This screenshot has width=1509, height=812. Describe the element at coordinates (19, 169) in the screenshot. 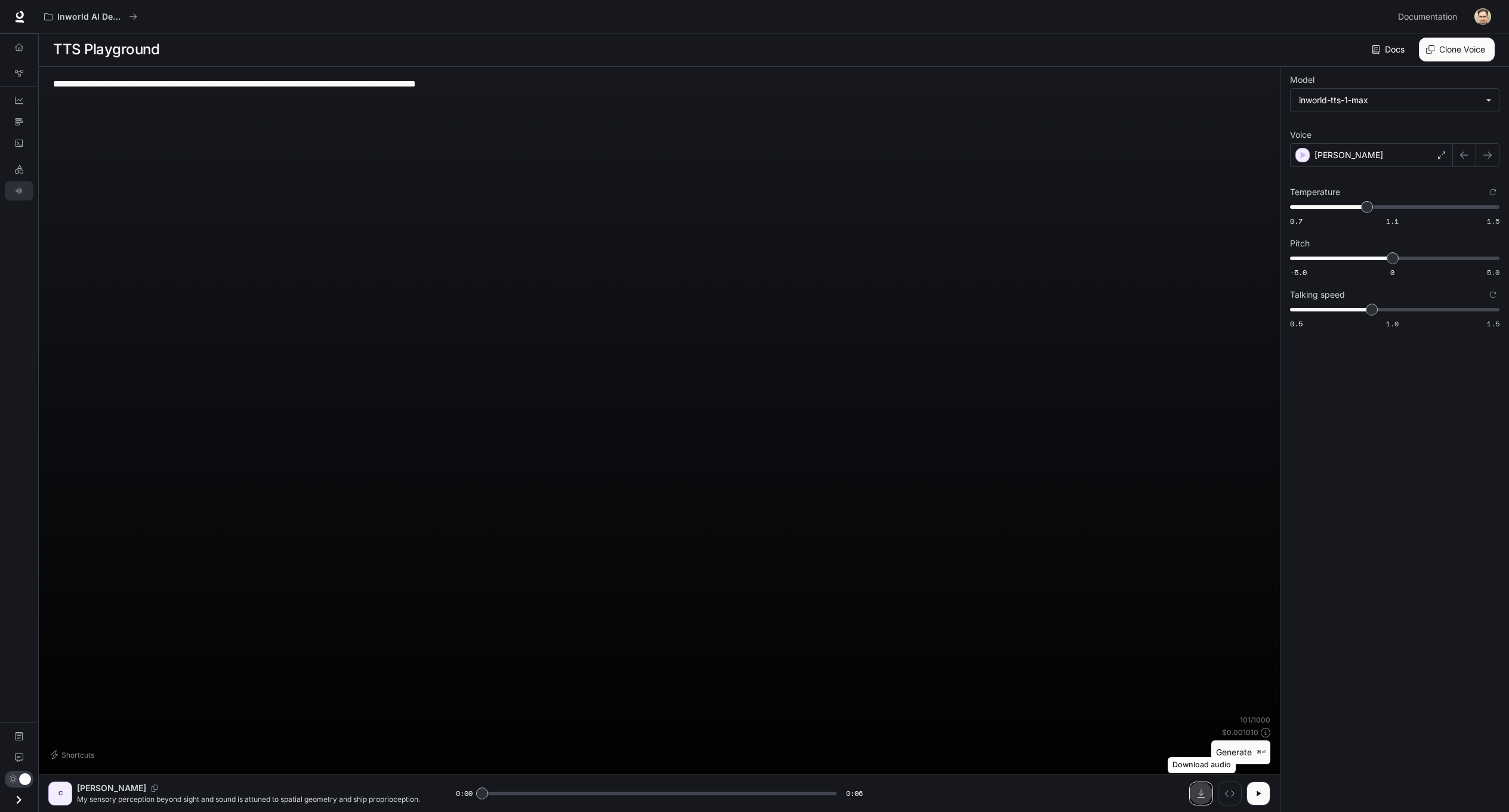

I see `a: LLM Playground` at that location.